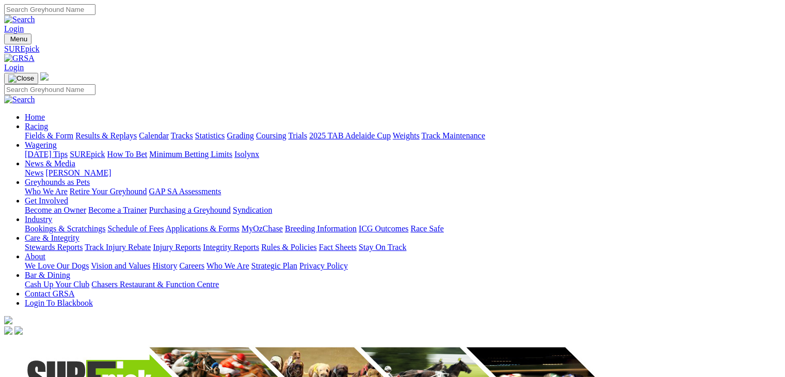 The image size is (785, 377). I want to click on a: How To Bet, so click(128, 154).